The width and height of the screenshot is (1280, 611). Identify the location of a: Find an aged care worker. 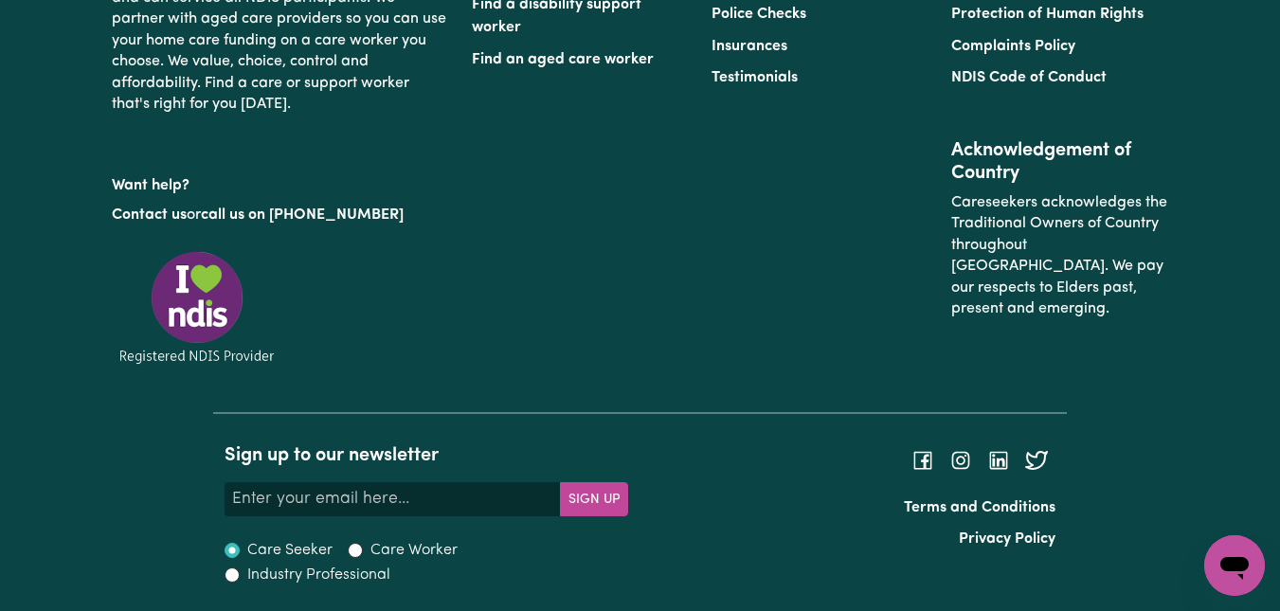
(563, 60).